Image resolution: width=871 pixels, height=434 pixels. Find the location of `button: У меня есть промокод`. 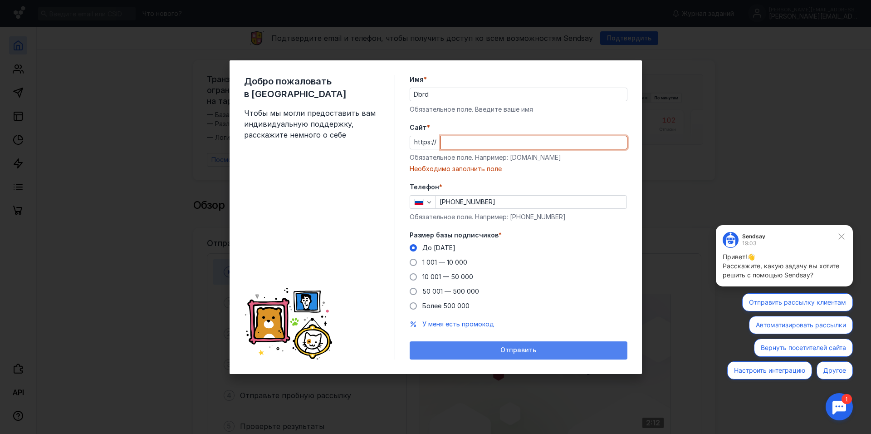

button: У меня есть промокод is located at coordinates (458, 324).